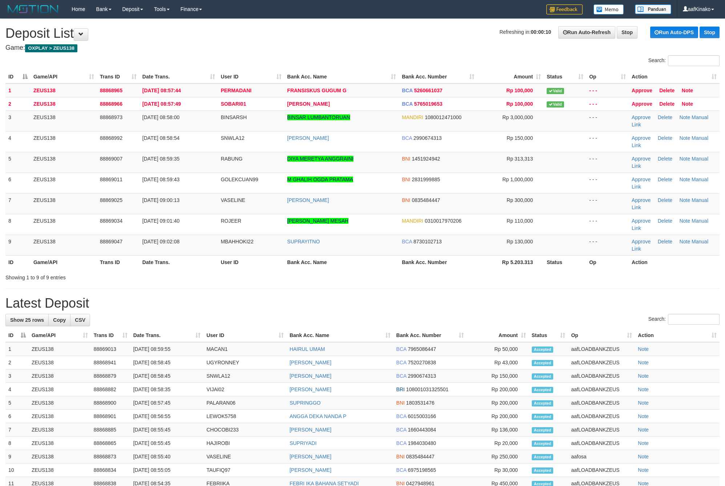 The height and width of the screenshot is (486, 725). What do you see at coordinates (111, 180) in the screenshot?
I see `span: 88869011` at bounding box center [111, 180].